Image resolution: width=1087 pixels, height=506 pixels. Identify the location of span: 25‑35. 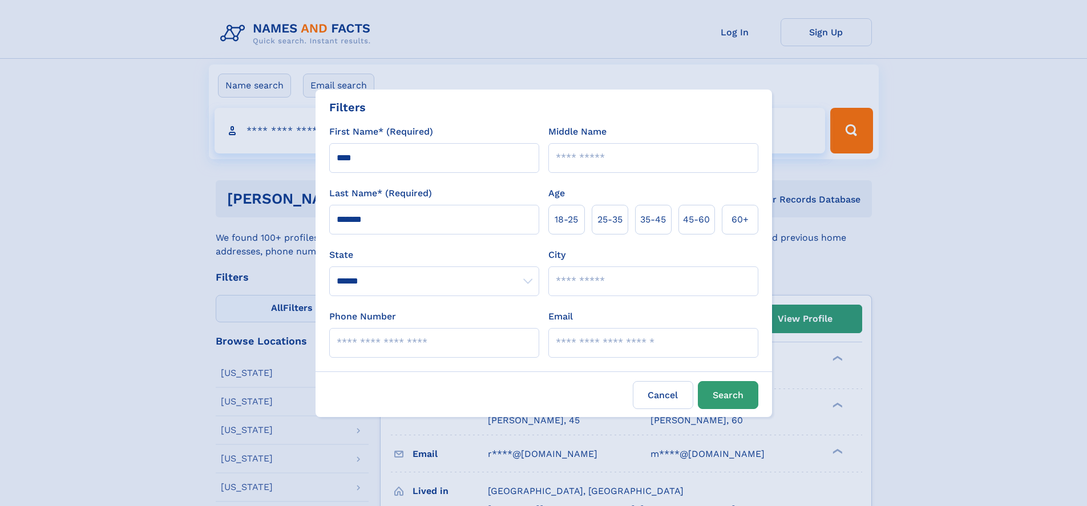
(610, 220).